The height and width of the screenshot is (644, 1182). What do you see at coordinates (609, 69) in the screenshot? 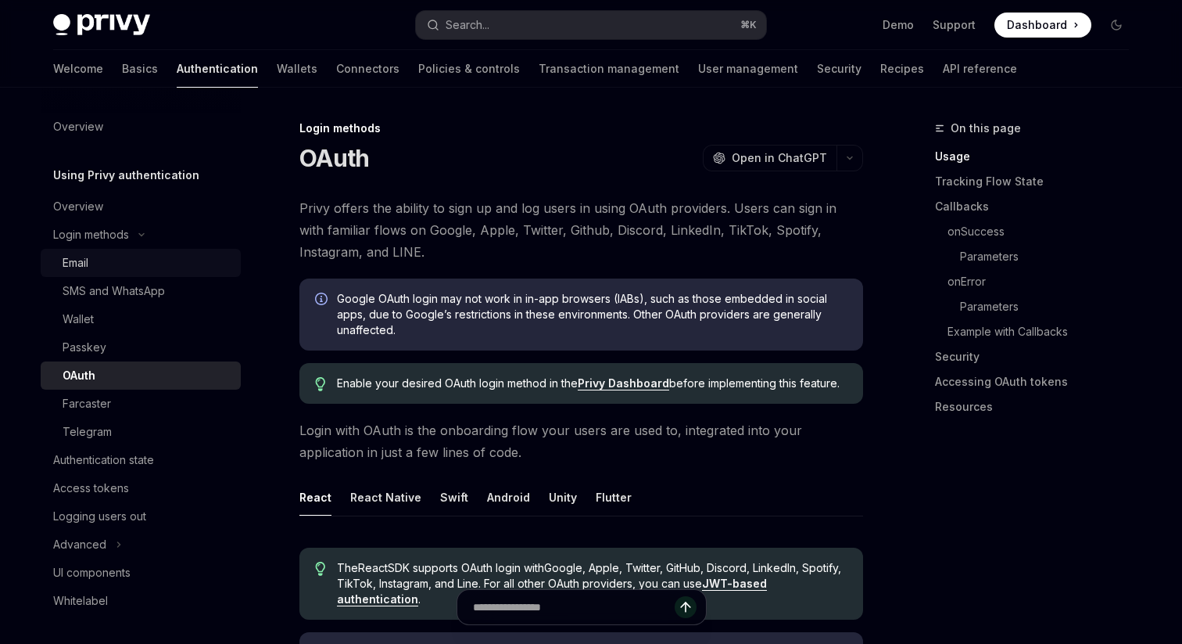
I see `a: Transaction management` at bounding box center [609, 69].